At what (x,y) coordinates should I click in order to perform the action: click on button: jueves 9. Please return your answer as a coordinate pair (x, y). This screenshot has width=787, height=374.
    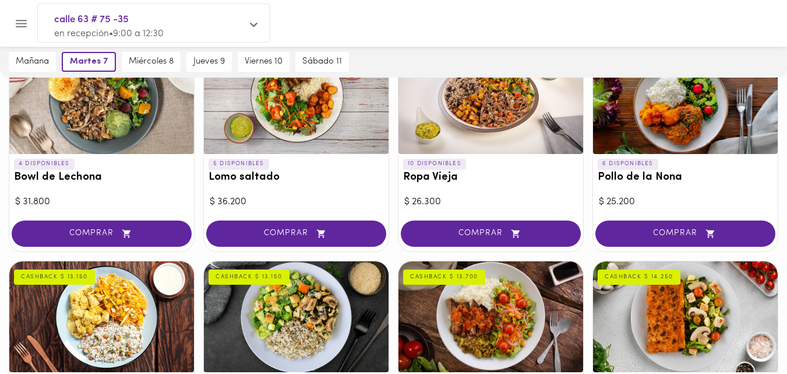
    Looking at the image, I should click on (209, 62).